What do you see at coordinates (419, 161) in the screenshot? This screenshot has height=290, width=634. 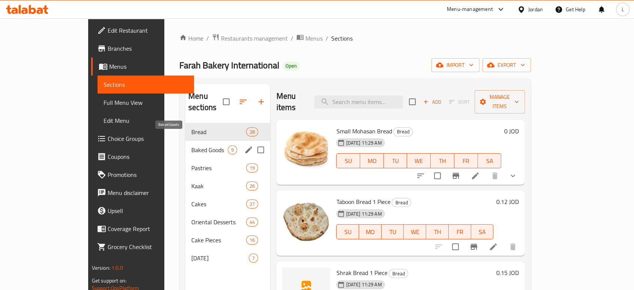 I see `button: WE` at bounding box center [419, 161].